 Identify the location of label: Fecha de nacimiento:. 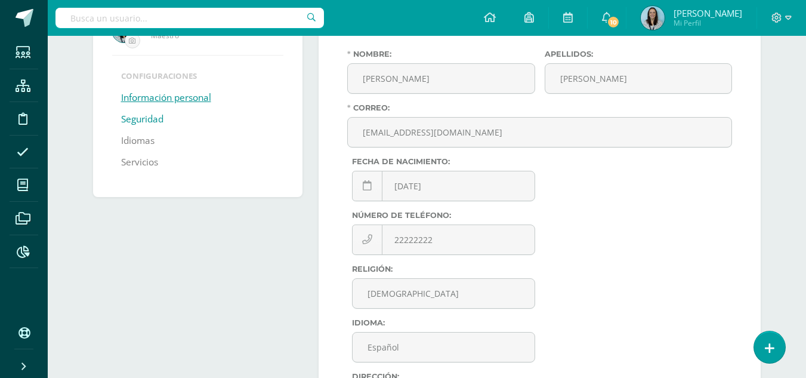
(443, 161).